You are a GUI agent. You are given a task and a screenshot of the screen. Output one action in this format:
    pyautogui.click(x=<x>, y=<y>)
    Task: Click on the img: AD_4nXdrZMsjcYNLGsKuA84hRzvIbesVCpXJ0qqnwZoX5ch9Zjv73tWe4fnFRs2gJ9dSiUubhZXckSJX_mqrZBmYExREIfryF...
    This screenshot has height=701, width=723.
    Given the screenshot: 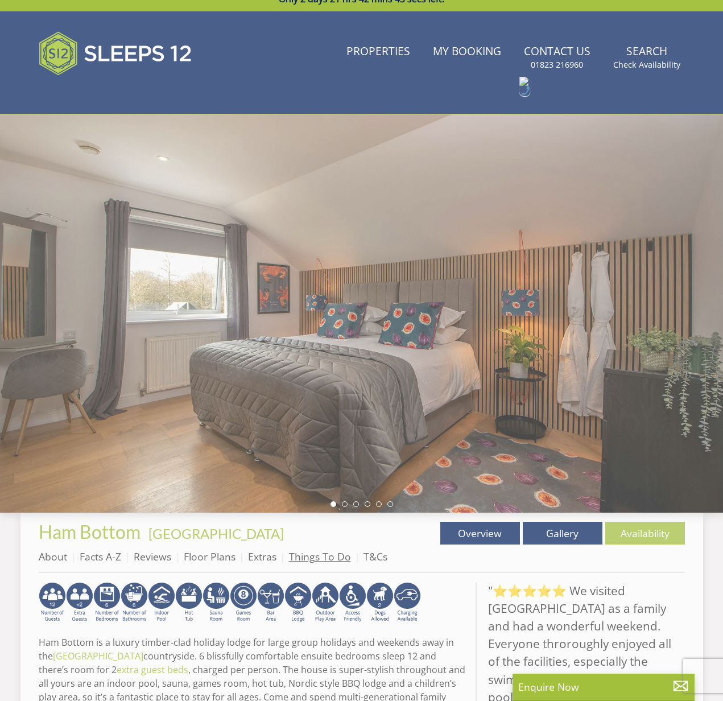 What is the action you would take?
    pyautogui.click(x=244, y=603)
    